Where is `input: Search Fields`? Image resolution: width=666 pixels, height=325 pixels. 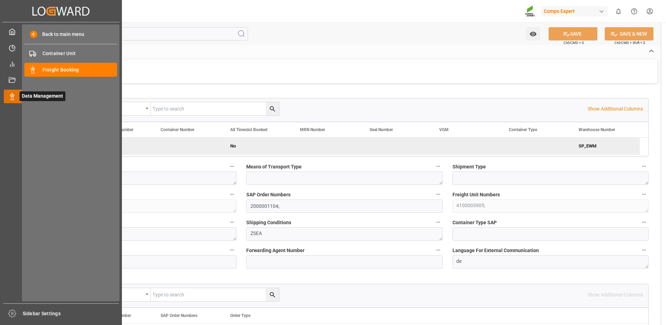 input: Search Fields is located at coordinates (140, 34).